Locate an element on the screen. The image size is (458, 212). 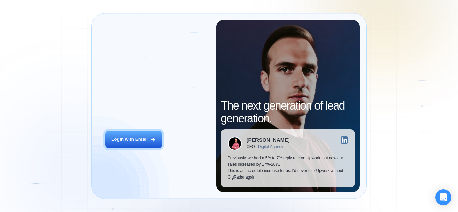
div: Login with Email is located at coordinates (130, 140).